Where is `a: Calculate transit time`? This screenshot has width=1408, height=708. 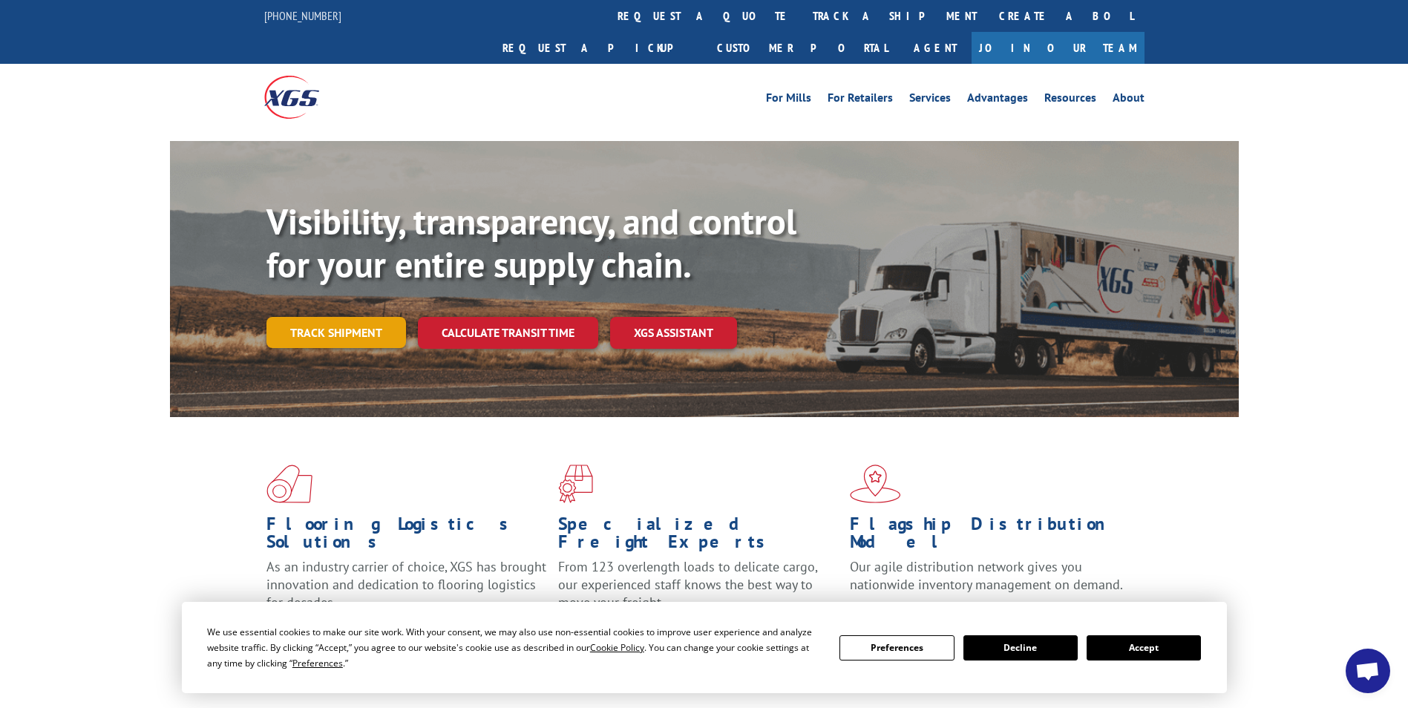 a: Calculate transit time is located at coordinates (508, 333).